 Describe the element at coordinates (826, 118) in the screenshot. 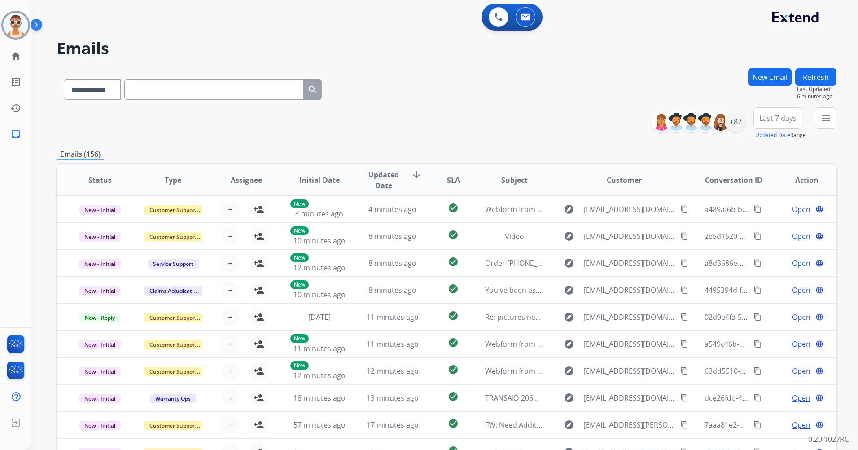

I see `mat-icon: menu` at that location.